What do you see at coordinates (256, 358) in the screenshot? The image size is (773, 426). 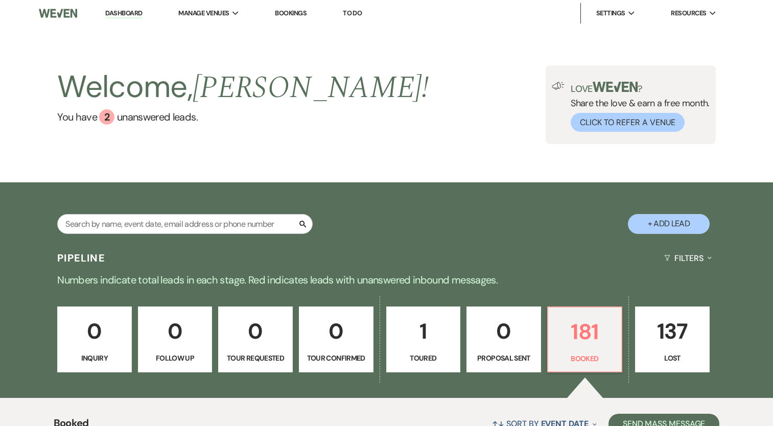 I see `p: Tour Requested` at bounding box center [256, 358].